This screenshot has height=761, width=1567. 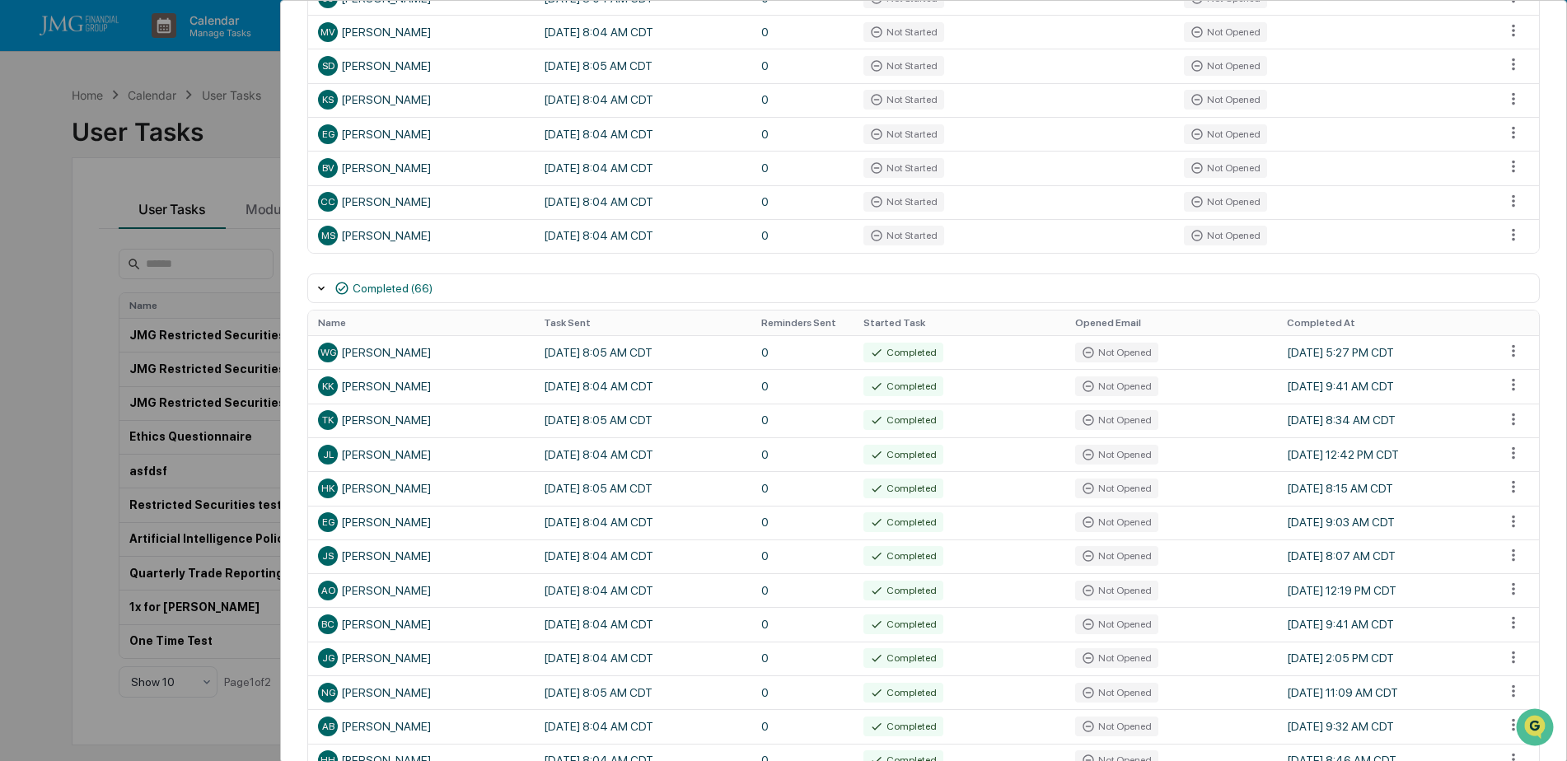 What do you see at coordinates (61, 345) in the screenshot?
I see `a: 🖐️Preclearance` at bounding box center [61, 345].